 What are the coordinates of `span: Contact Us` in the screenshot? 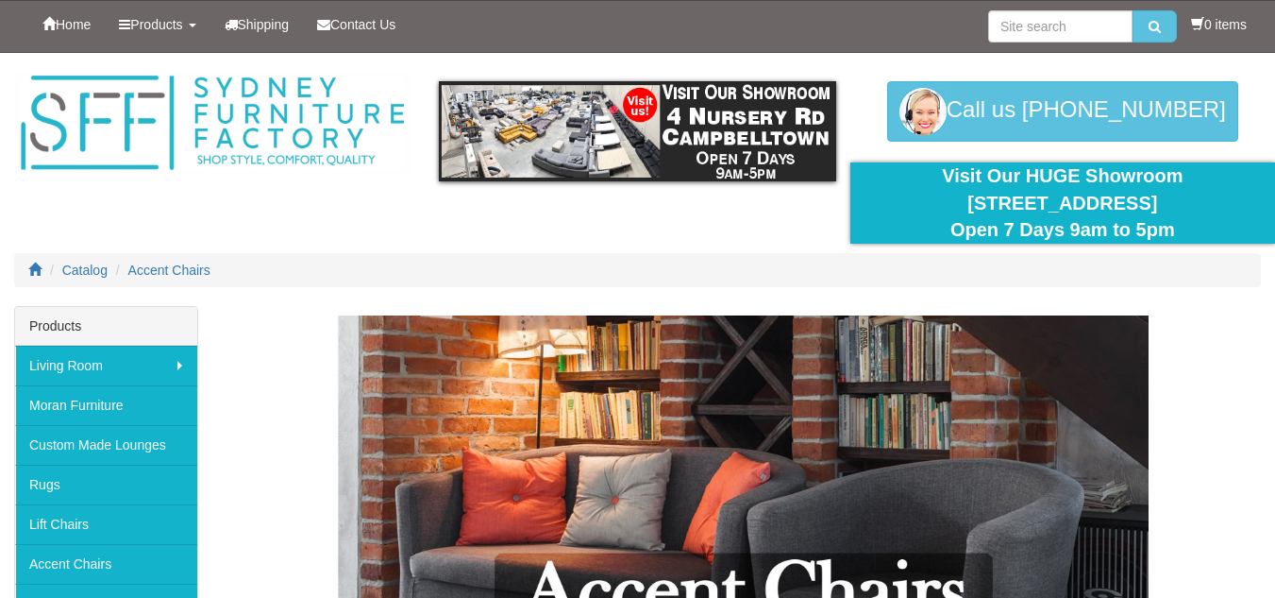 It's located at (363, 25).